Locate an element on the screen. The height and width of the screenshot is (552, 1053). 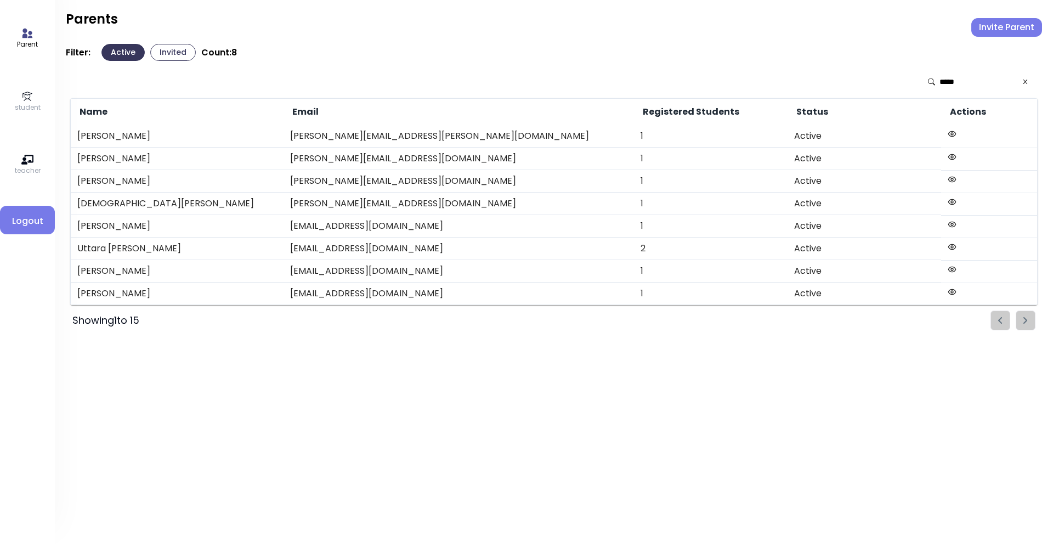
p: teacher is located at coordinates (27, 171).